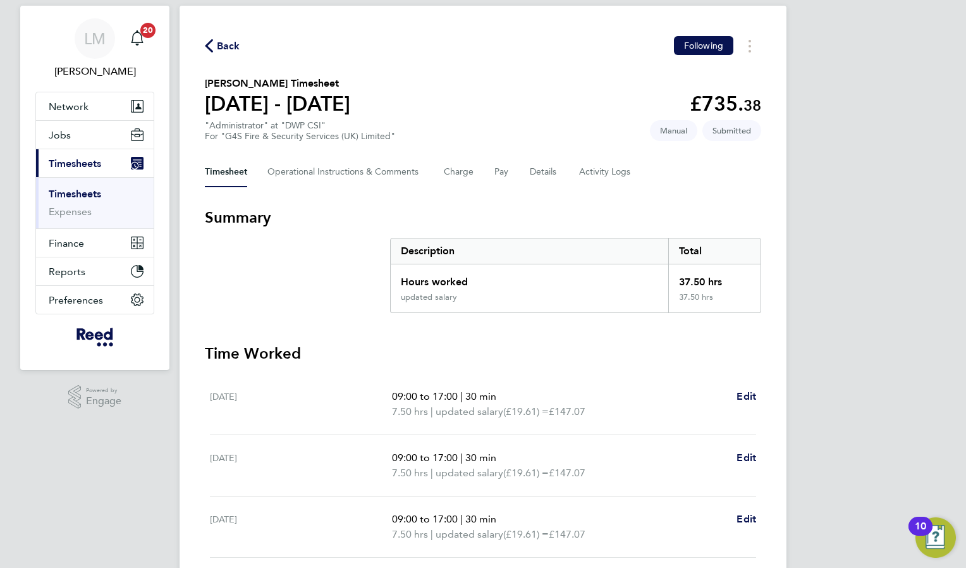 The height and width of the screenshot is (568, 966). I want to click on span: Timesheets, so click(75, 163).